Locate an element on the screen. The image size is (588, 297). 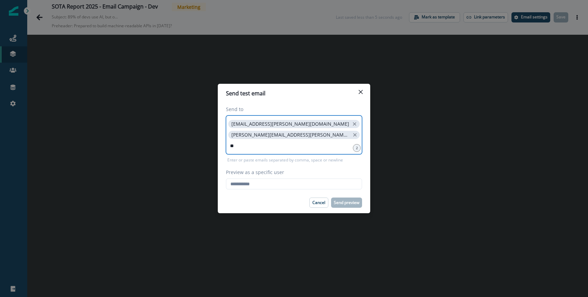
p: Enter or paste emails separated by comma, space or newline is located at coordinates (285, 160).